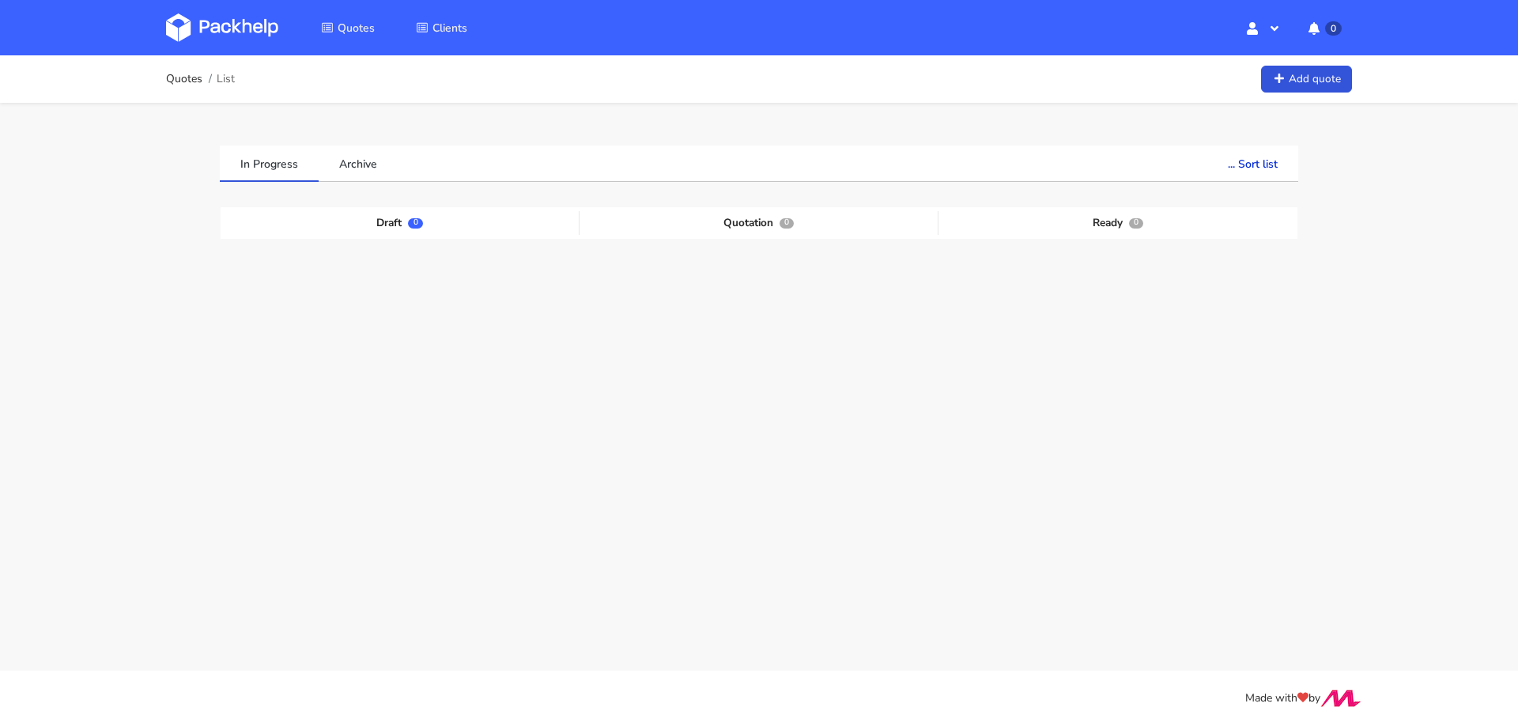  What do you see at coordinates (1252, 163) in the screenshot?
I see `button: ... Sort list` at bounding box center [1252, 163].